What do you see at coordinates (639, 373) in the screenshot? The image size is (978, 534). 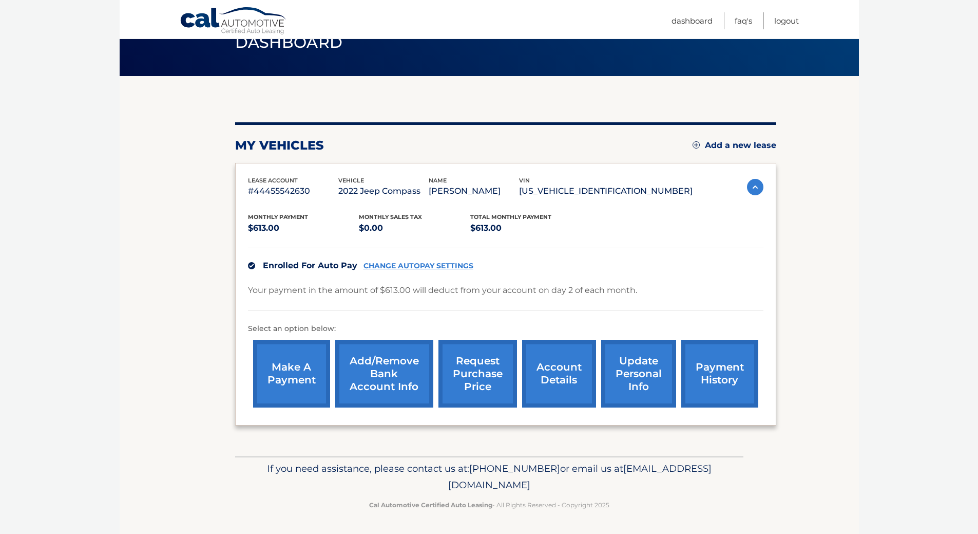 I see `a: update personal info` at bounding box center [639, 373].